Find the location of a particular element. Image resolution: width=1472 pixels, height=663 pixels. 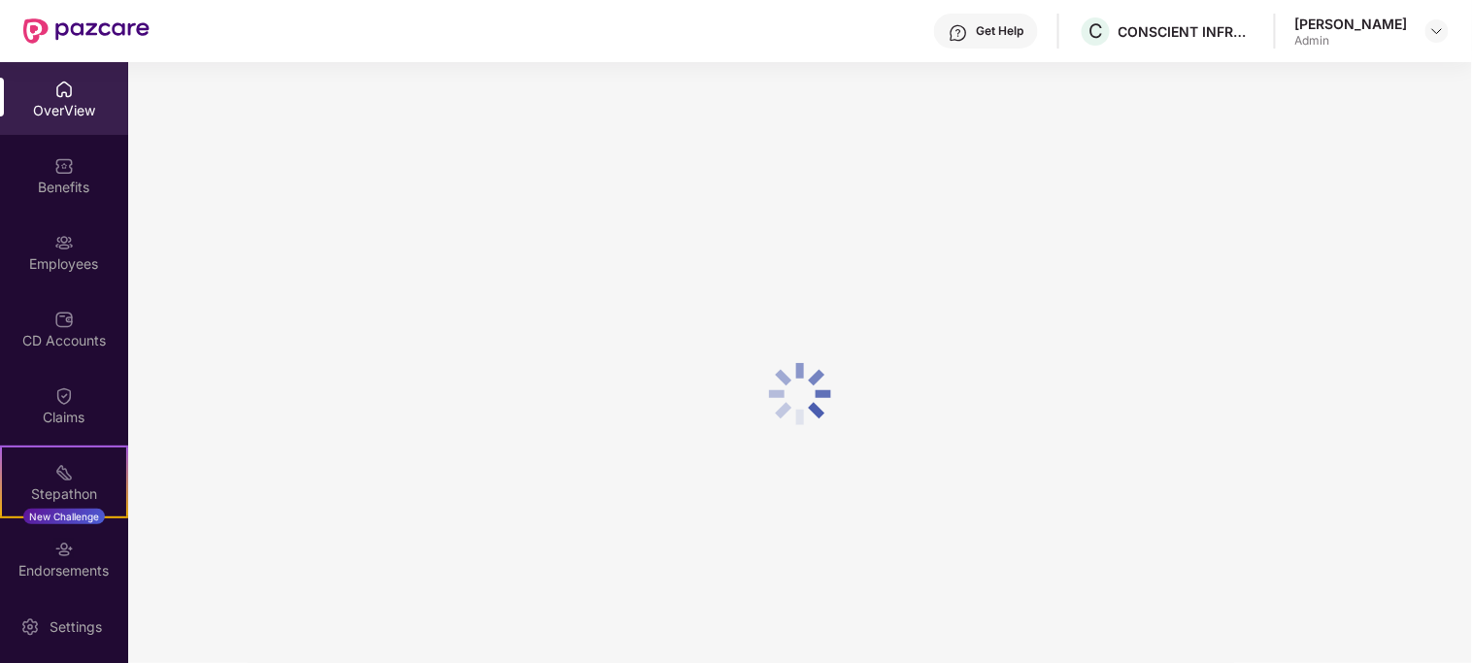

img: svg+xml;base64,PHN2ZyBpZD0iQ0RfQWNjb3VudHMiIGRhdGEtbmFtZT0iQ0QgQWNjb3VudHMiIHhtbG5zPSJodHRwOi8vd3... is located at coordinates (64, 320).